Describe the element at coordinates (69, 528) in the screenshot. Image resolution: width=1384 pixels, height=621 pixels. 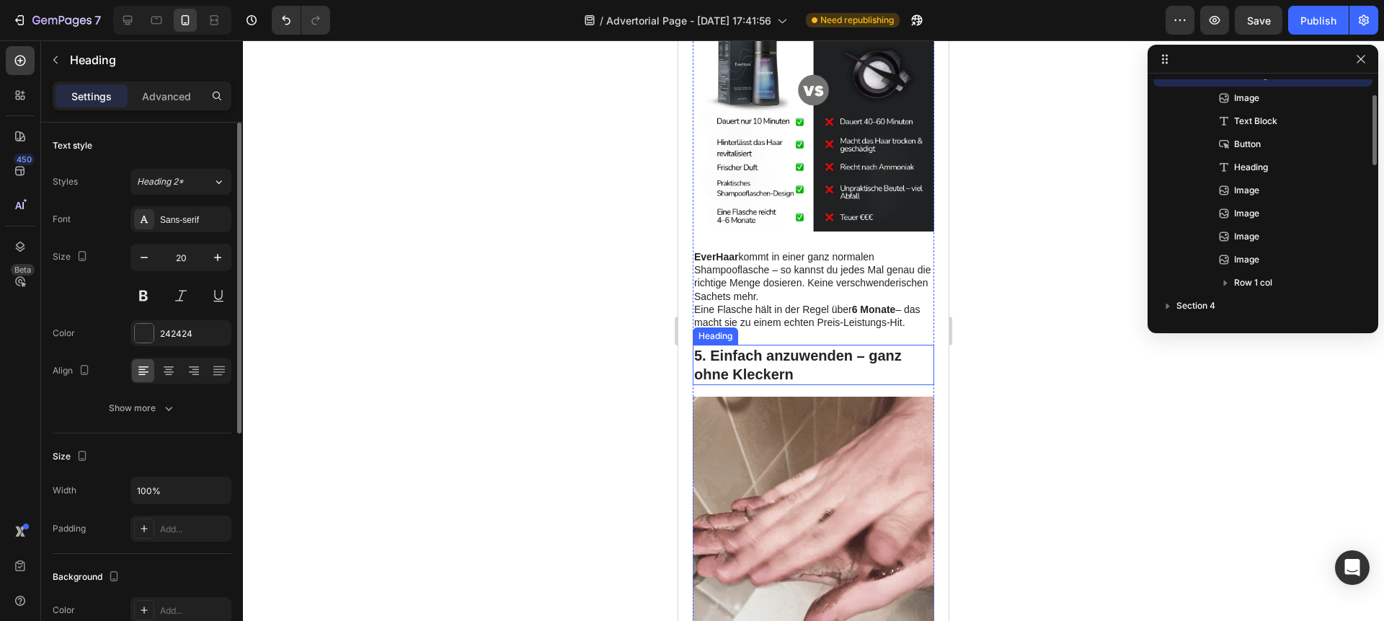
I see `div: Padding` at that location.